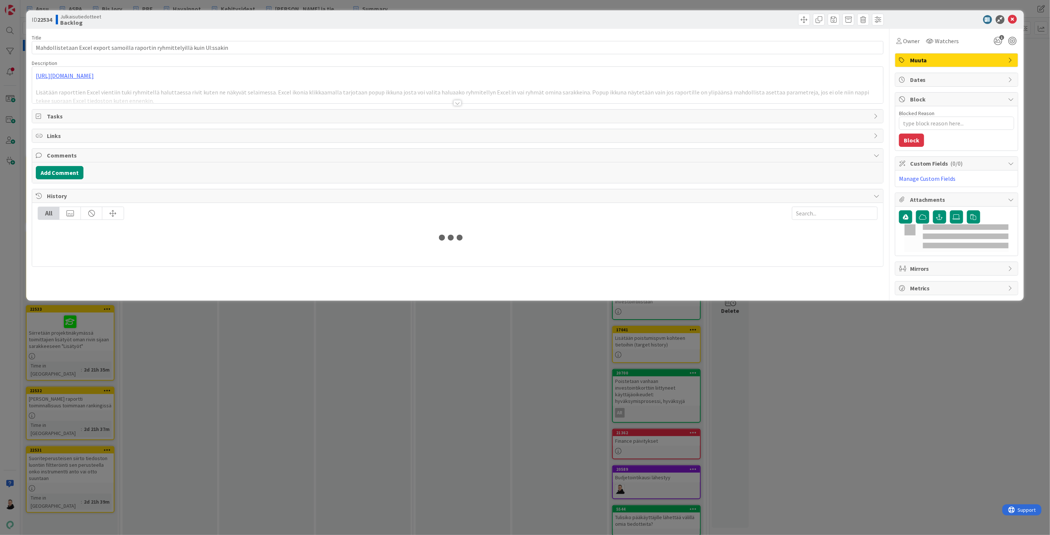  What do you see at coordinates (958, 164) in the screenshot?
I see `span: Custom Fields` at bounding box center [958, 164].